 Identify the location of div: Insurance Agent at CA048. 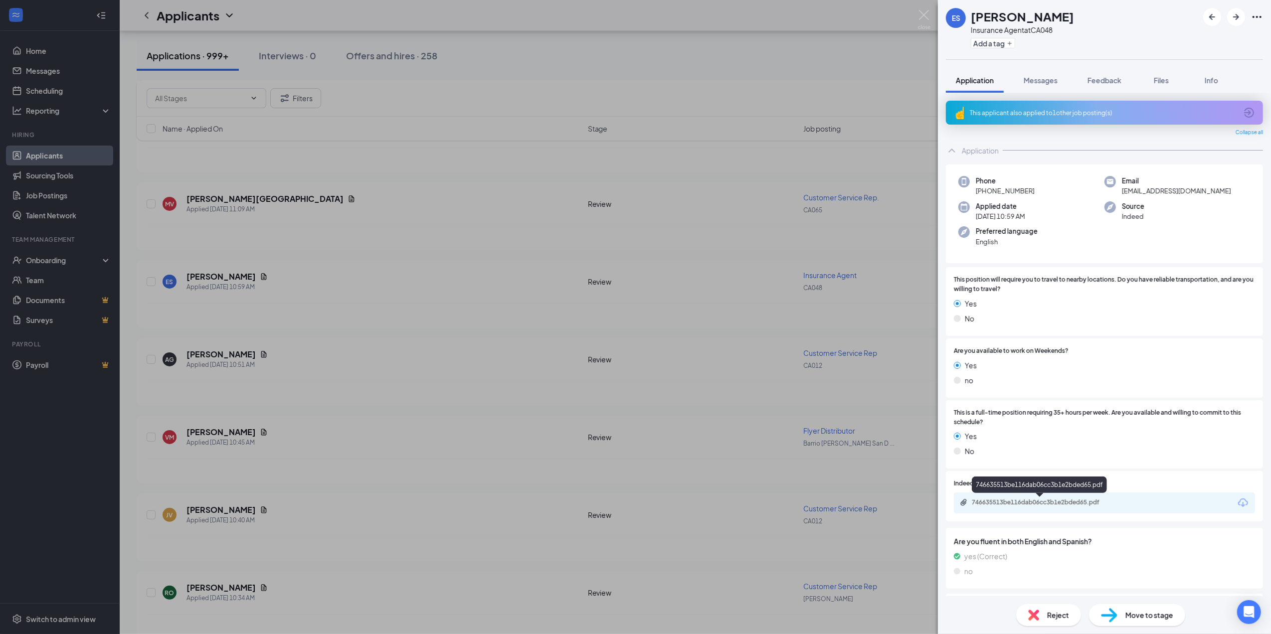
(1022, 30).